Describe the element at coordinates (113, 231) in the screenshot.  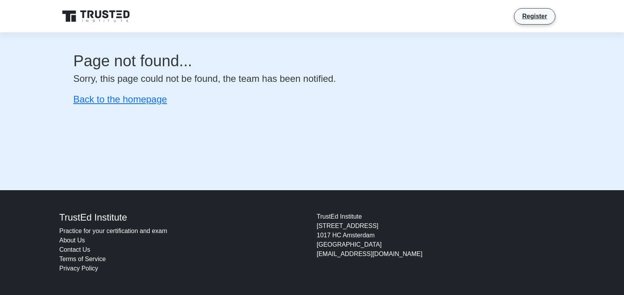
I see `a: Practice for your certification and exam` at that location.